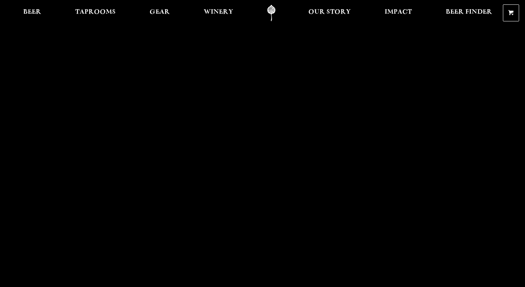 This screenshot has width=525, height=287. What do you see at coordinates (329, 13) in the screenshot?
I see `a: Our Story` at bounding box center [329, 13].